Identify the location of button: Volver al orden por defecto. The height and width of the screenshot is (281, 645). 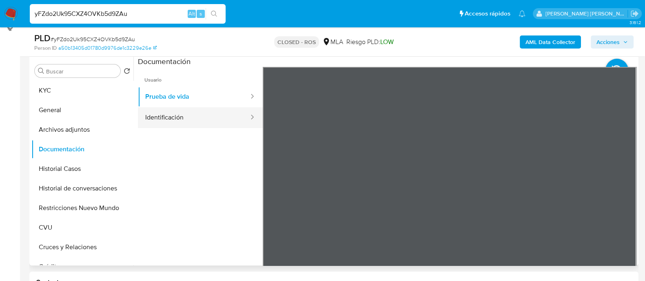
(127, 72).